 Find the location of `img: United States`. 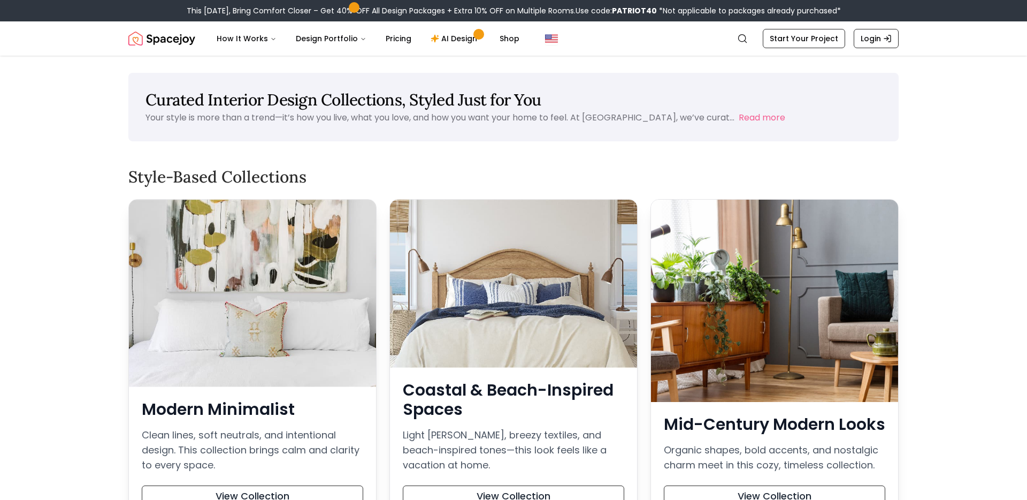

img: United States is located at coordinates (552, 39).